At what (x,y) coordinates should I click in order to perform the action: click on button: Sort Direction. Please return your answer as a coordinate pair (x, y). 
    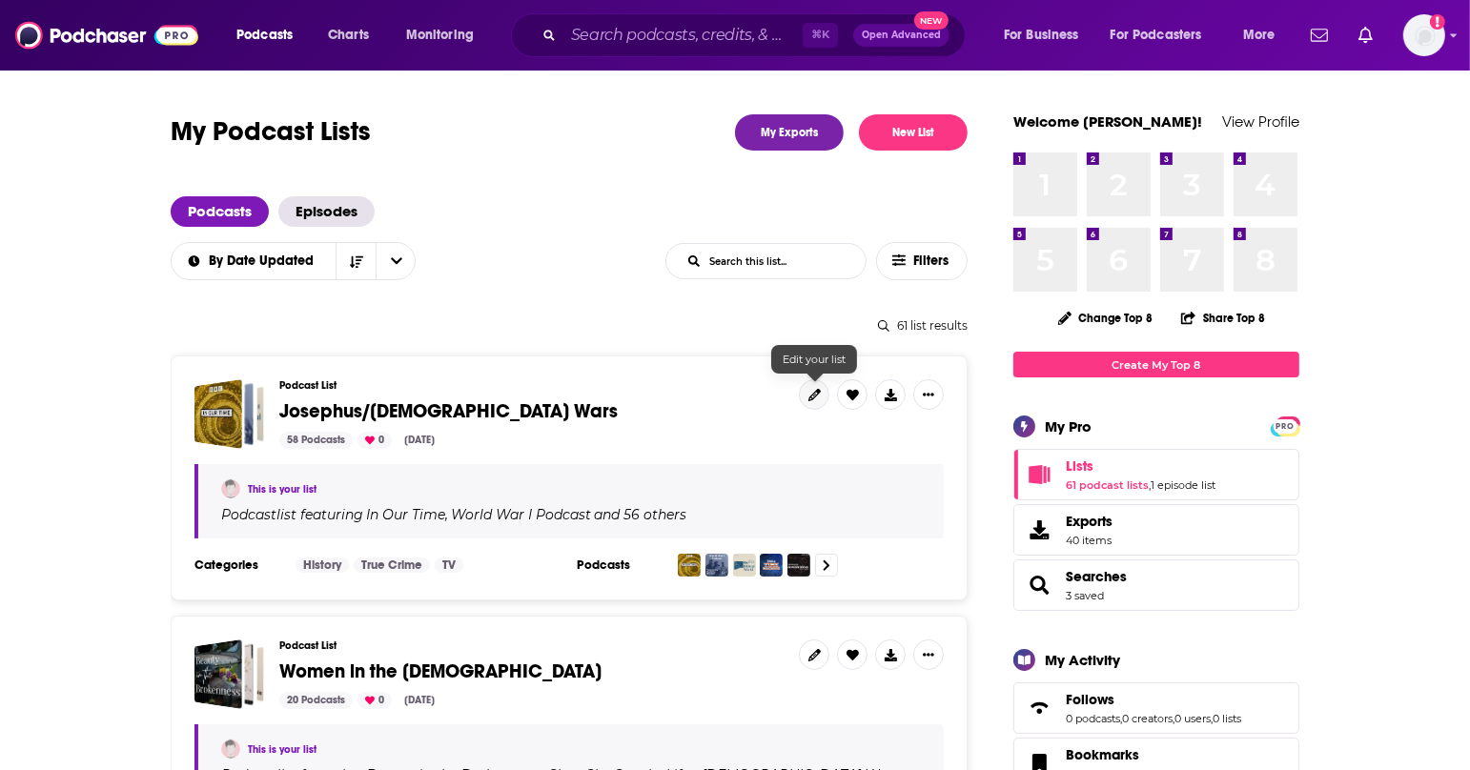
    Looking at the image, I should click on (355, 261).